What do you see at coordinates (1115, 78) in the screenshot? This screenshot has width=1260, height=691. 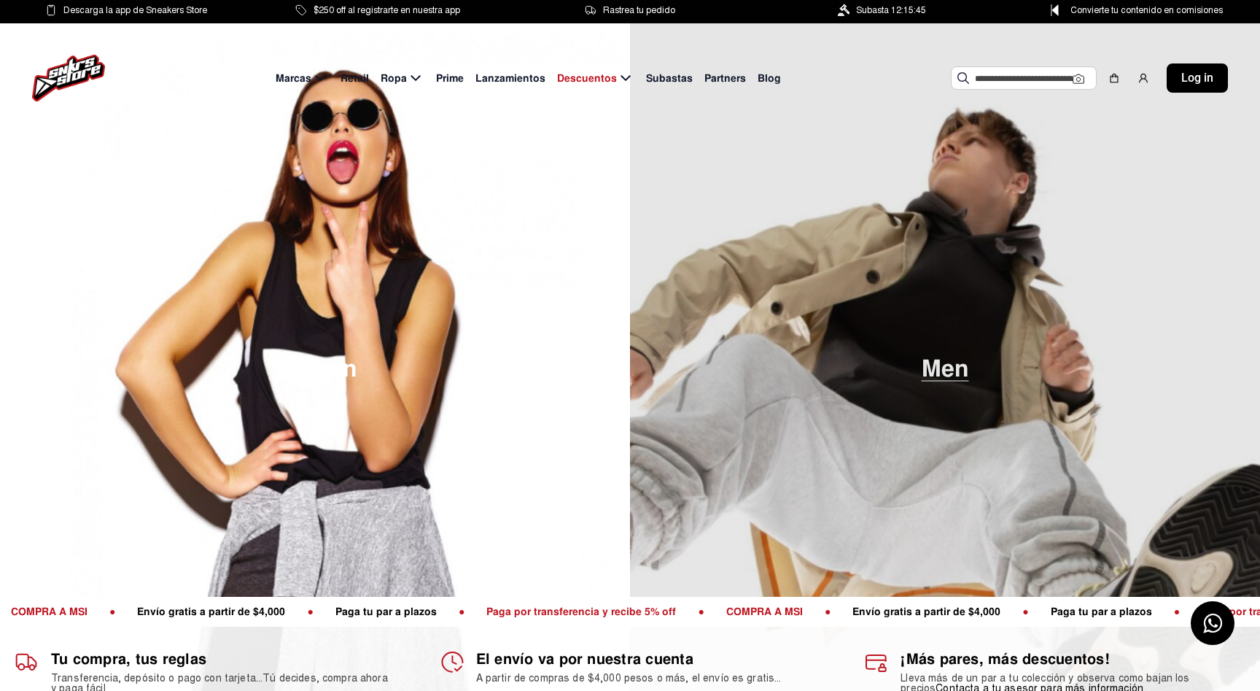 I see `img: shopping` at bounding box center [1115, 78].